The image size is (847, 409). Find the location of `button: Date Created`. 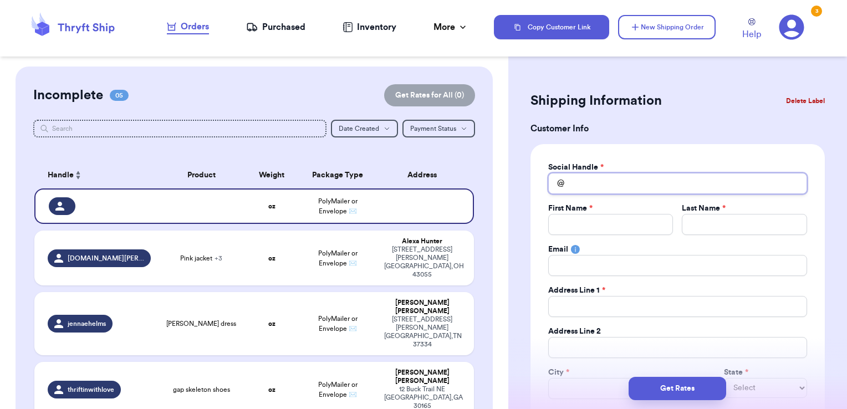

button: Date Created is located at coordinates (364, 129).